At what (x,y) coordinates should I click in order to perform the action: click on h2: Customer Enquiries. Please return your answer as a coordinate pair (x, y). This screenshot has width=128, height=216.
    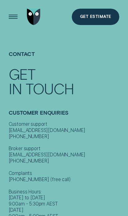
    Looking at the image, I should click on (64, 115).